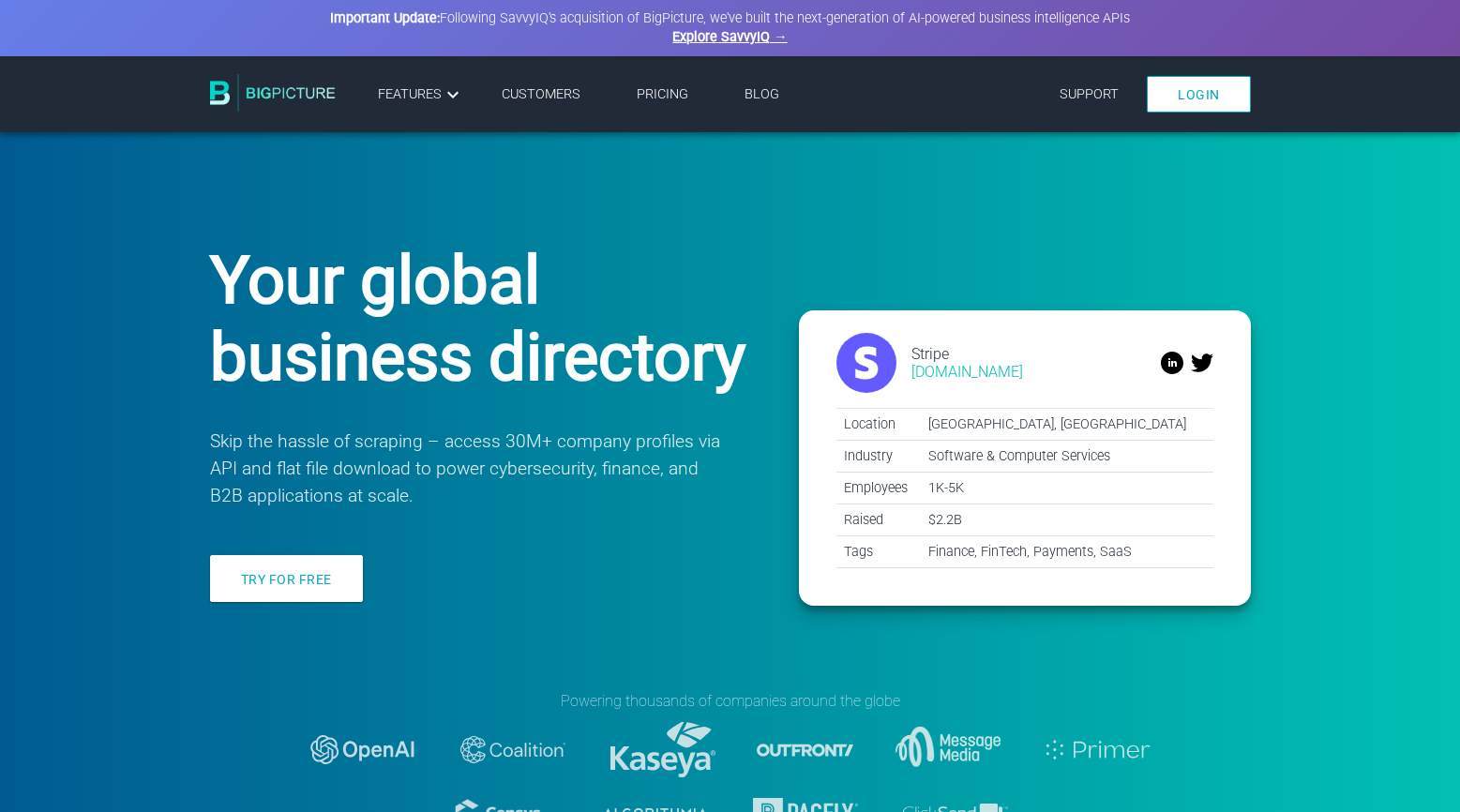 The height and width of the screenshot is (812, 1460). I want to click on img: twitter-v2.svg, so click(1203, 363).